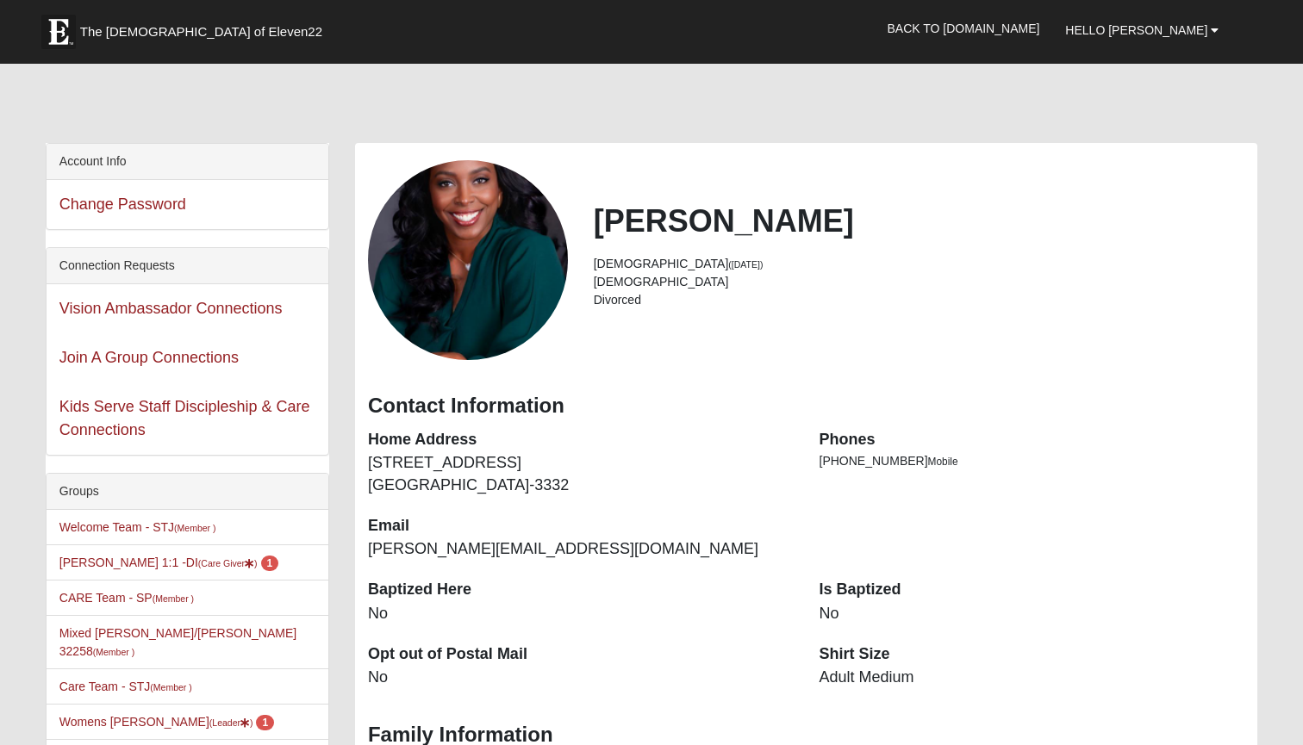 The image size is (1303, 745). Describe the element at coordinates (59, 32) in the screenshot. I see `img: Eleven22 logo` at that location.